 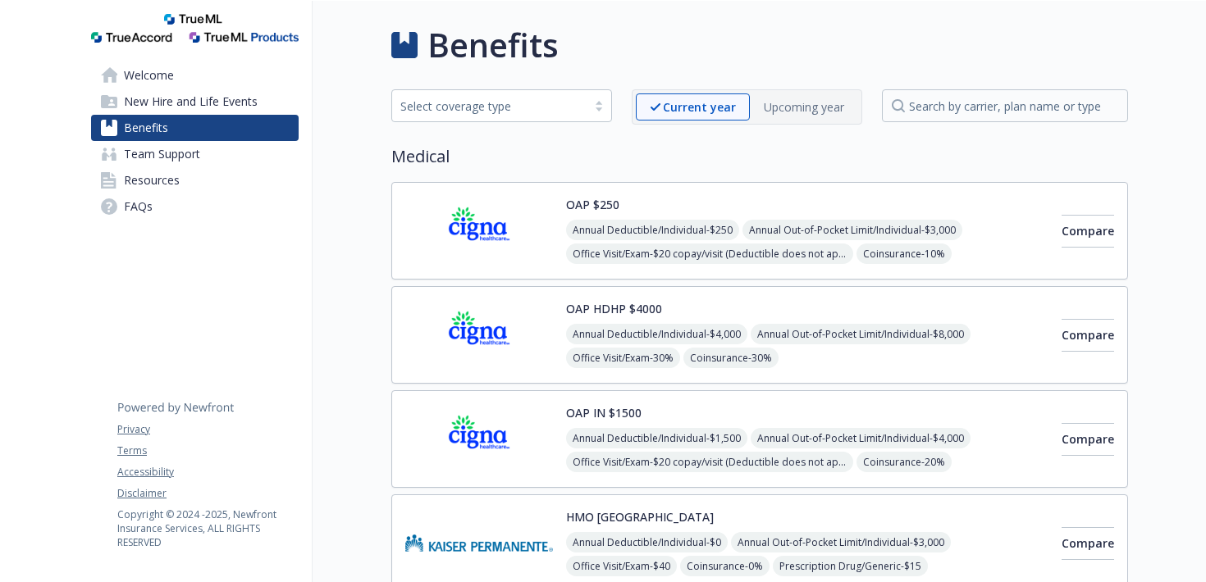 What do you see at coordinates (760, 157) in the screenshot?
I see `h2: Medical` at bounding box center [760, 157].